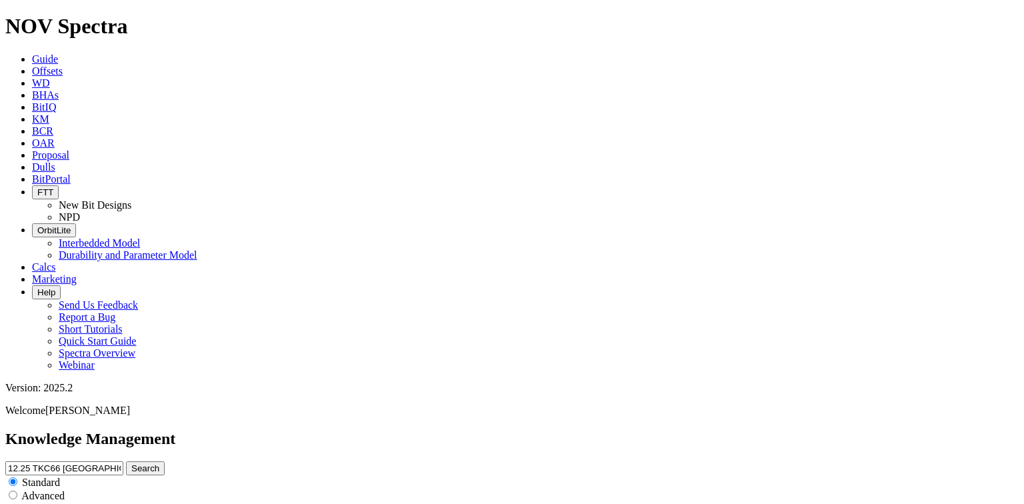 The height and width of the screenshot is (504, 1024). What do you see at coordinates (77, 365) in the screenshot?
I see `a: Webinar` at bounding box center [77, 365].